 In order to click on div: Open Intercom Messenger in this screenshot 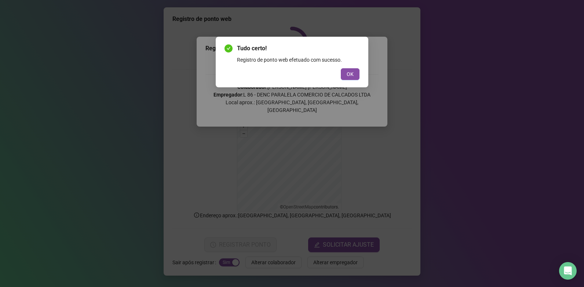, I will do `click(568, 271)`.